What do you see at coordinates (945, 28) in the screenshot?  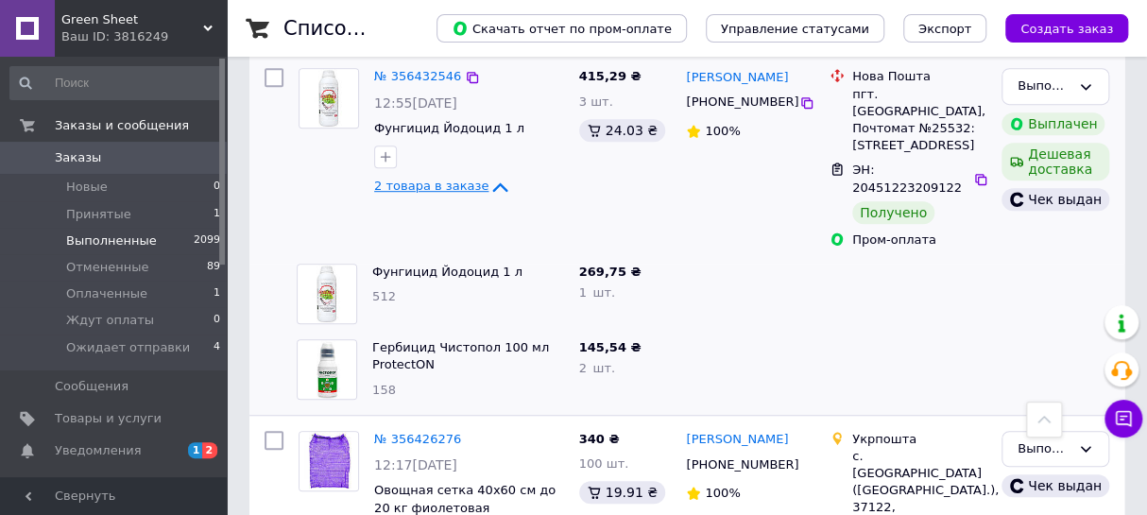 I see `span: Экспорт` at bounding box center [945, 28].